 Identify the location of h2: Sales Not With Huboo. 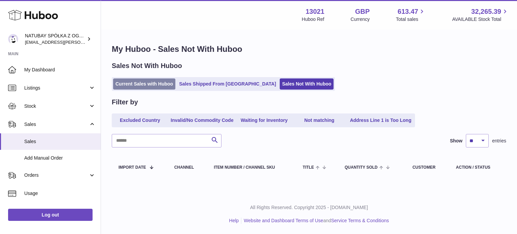
(147, 66).